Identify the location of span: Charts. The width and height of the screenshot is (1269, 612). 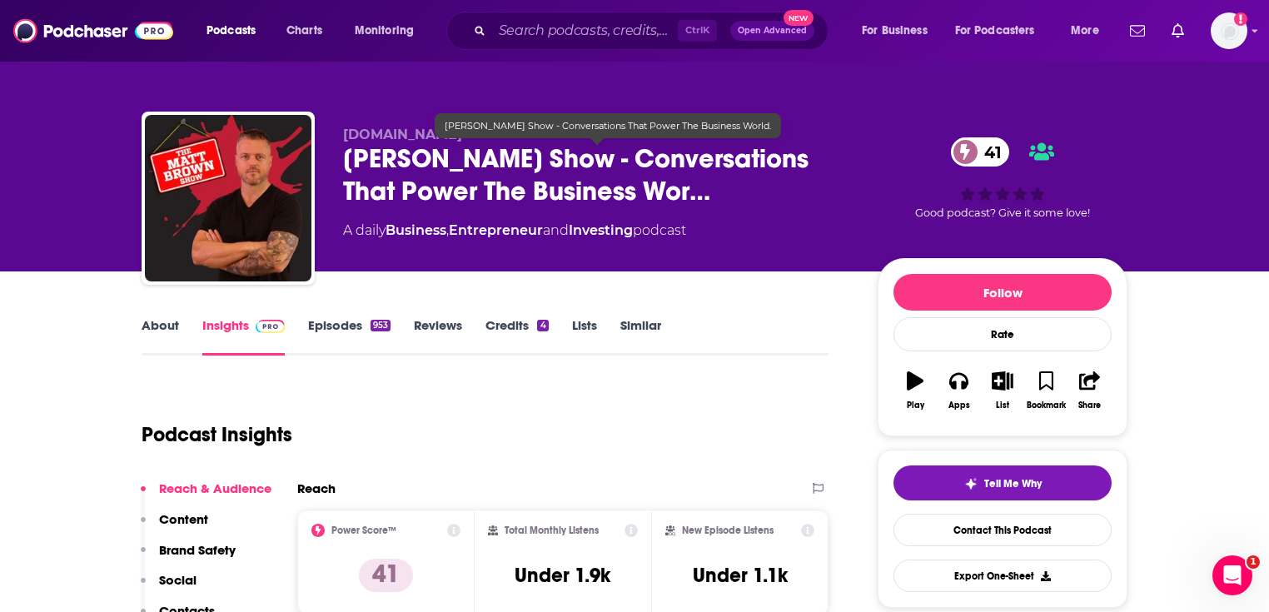
(304, 31).